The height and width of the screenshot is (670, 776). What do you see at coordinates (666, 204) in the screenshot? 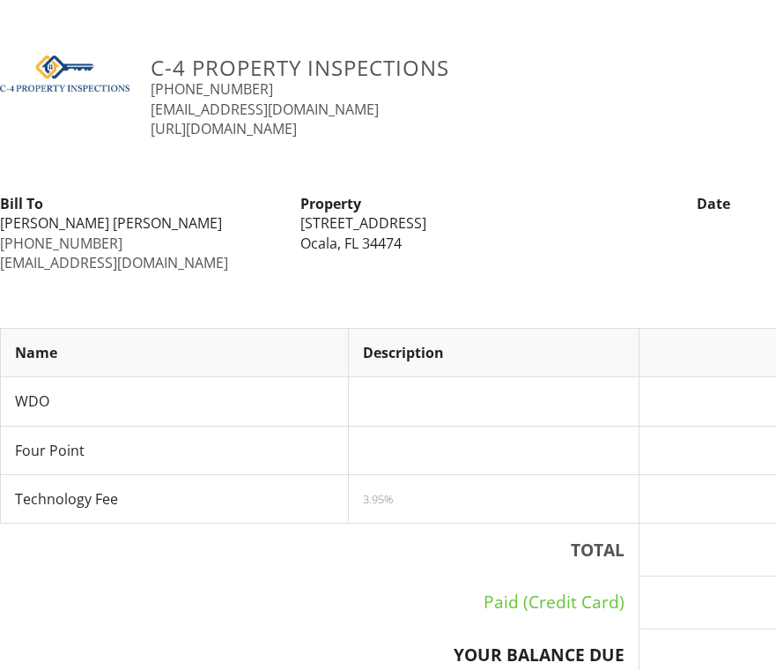
I see `div: Date` at bounding box center [666, 204].